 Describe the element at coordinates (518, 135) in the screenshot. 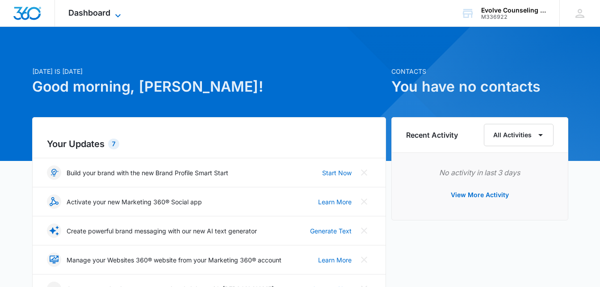

I see `button: All Activities` at that location.